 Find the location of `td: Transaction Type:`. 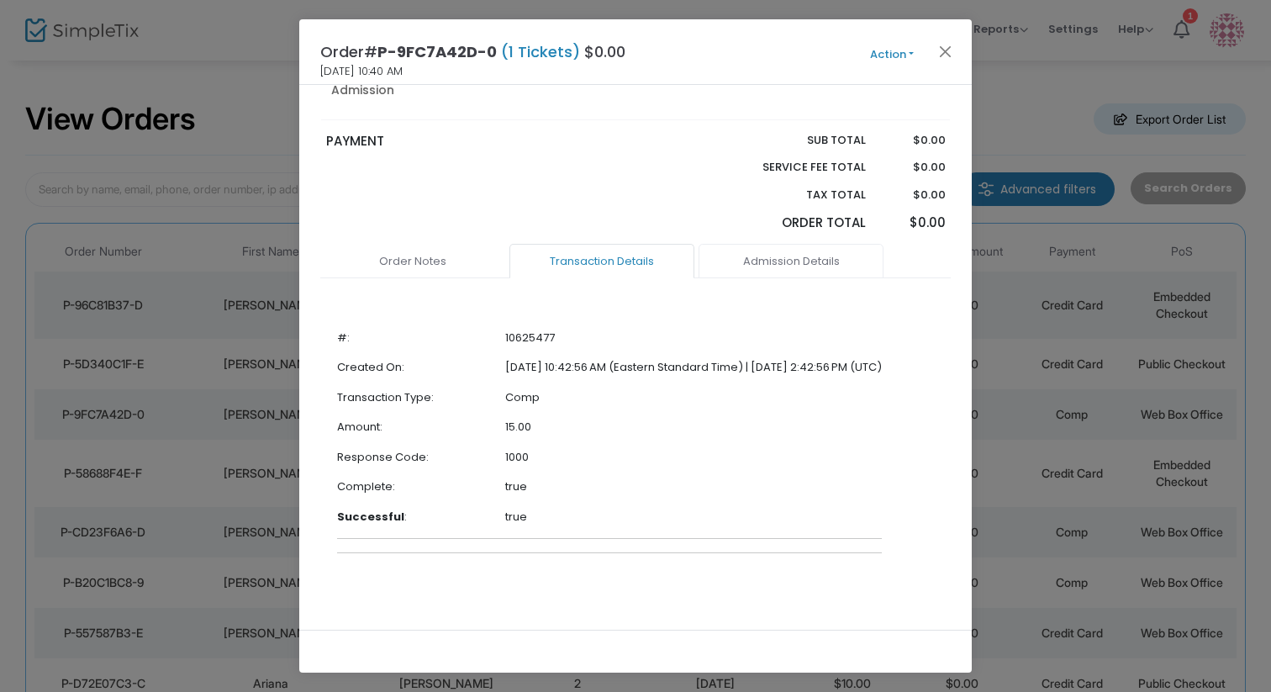

td: Transaction Type: is located at coordinates (421, 398).